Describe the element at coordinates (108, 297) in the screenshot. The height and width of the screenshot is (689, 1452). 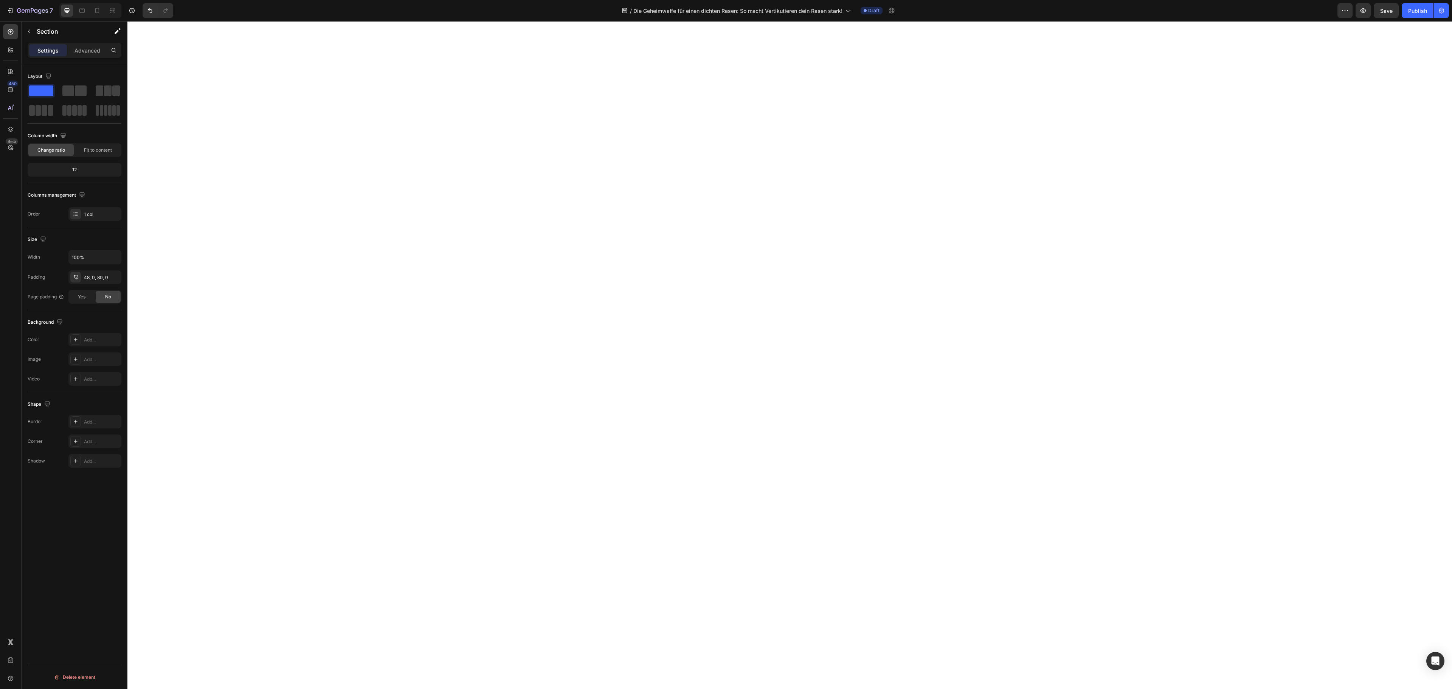
I see `span: No` at that location.